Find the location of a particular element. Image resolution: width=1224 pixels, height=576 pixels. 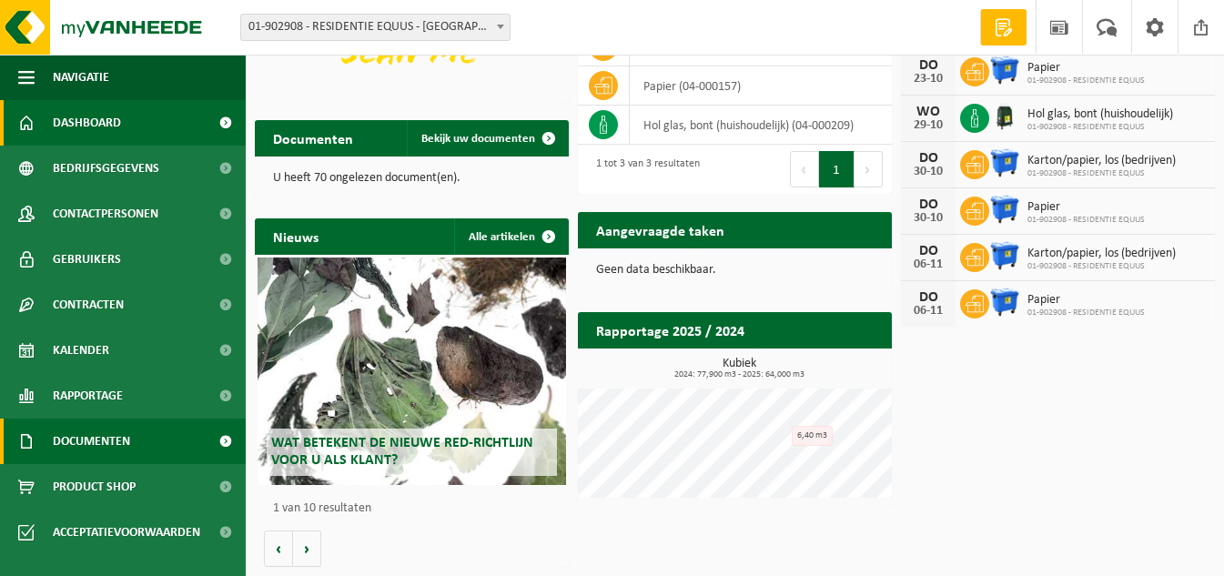

div: 23-10 is located at coordinates (928, 79).